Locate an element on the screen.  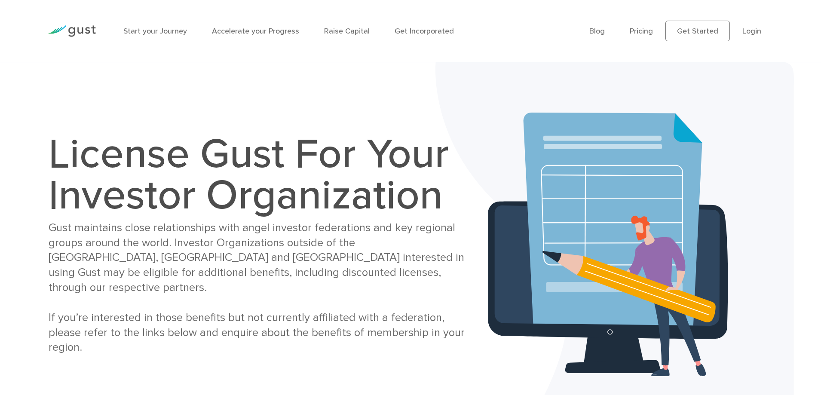
a: Blog is located at coordinates (597, 31).